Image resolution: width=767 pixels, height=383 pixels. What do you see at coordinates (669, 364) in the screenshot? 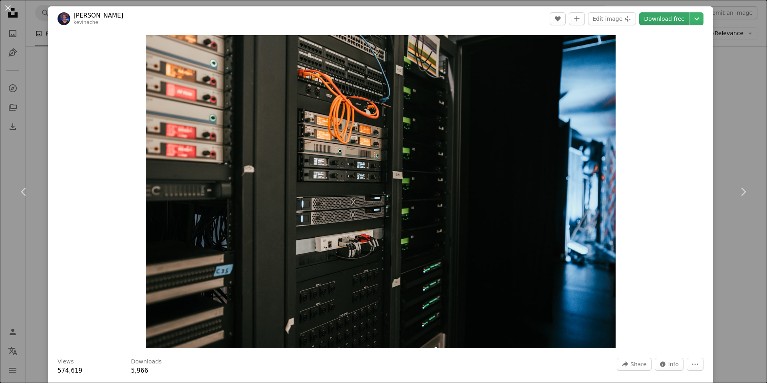
I see `button: Stats about this image` at bounding box center [669, 364].